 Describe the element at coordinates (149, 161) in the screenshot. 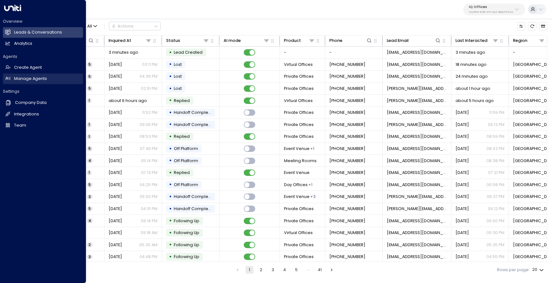

I see `p: 05:14 PM` at that location.